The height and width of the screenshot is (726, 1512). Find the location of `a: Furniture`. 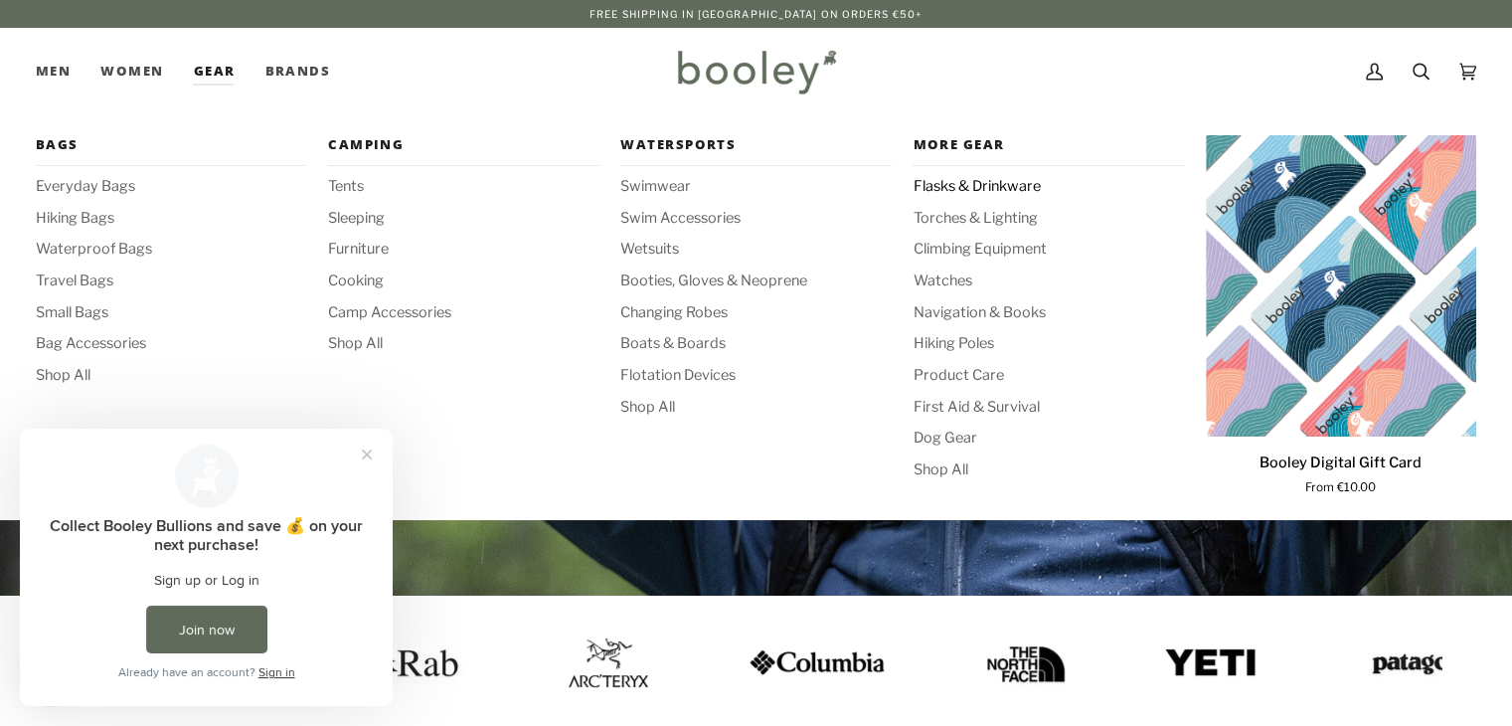

a: Furniture is located at coordinates (463, 250).